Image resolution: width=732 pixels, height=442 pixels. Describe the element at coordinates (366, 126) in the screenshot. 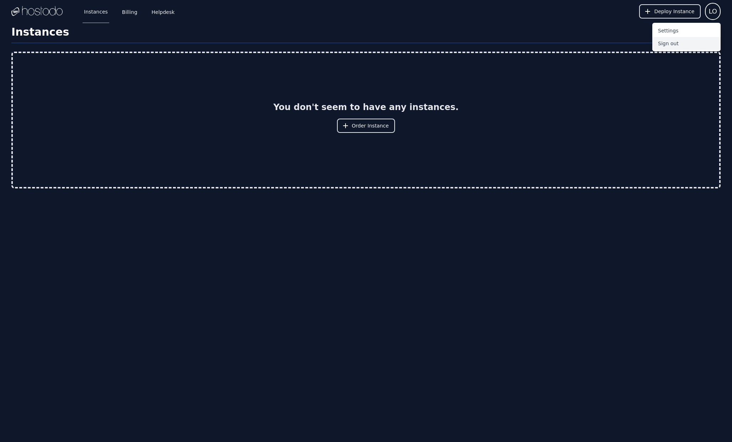

I see `button: Order Instance` at that location.